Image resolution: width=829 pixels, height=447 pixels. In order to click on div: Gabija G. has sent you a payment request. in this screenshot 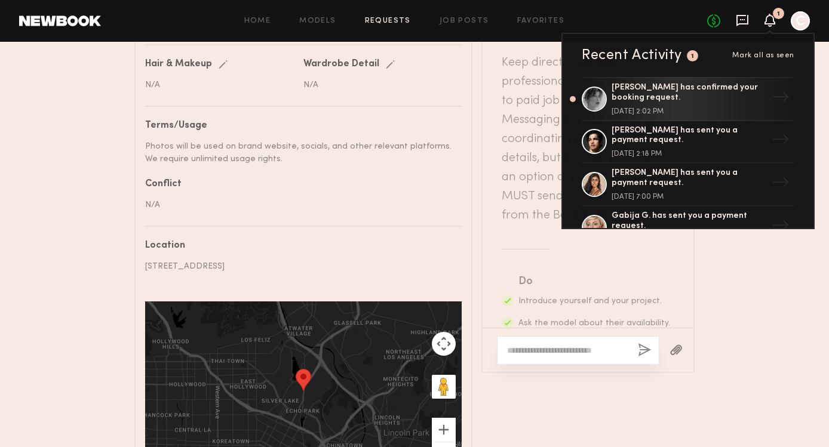, I will do `click(689, 222)`.